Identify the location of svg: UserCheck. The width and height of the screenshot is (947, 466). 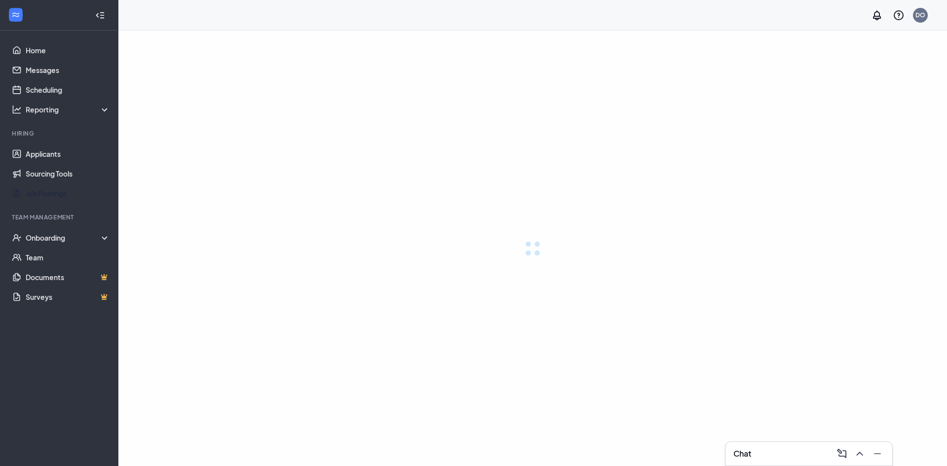
(17, 238).